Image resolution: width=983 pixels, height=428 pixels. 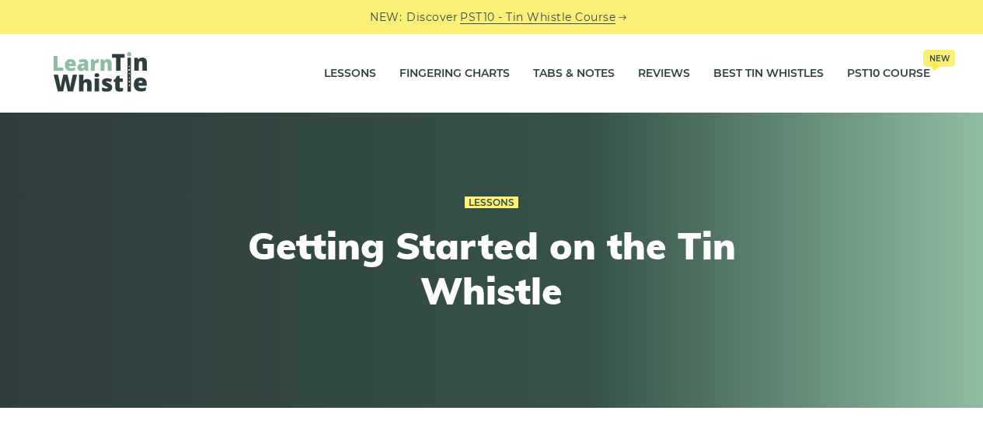 What do you see at coordinates (100, 72) in the screenshot?
I see `img: LearnTinWhistle.com` at bounding box center [100, 72].